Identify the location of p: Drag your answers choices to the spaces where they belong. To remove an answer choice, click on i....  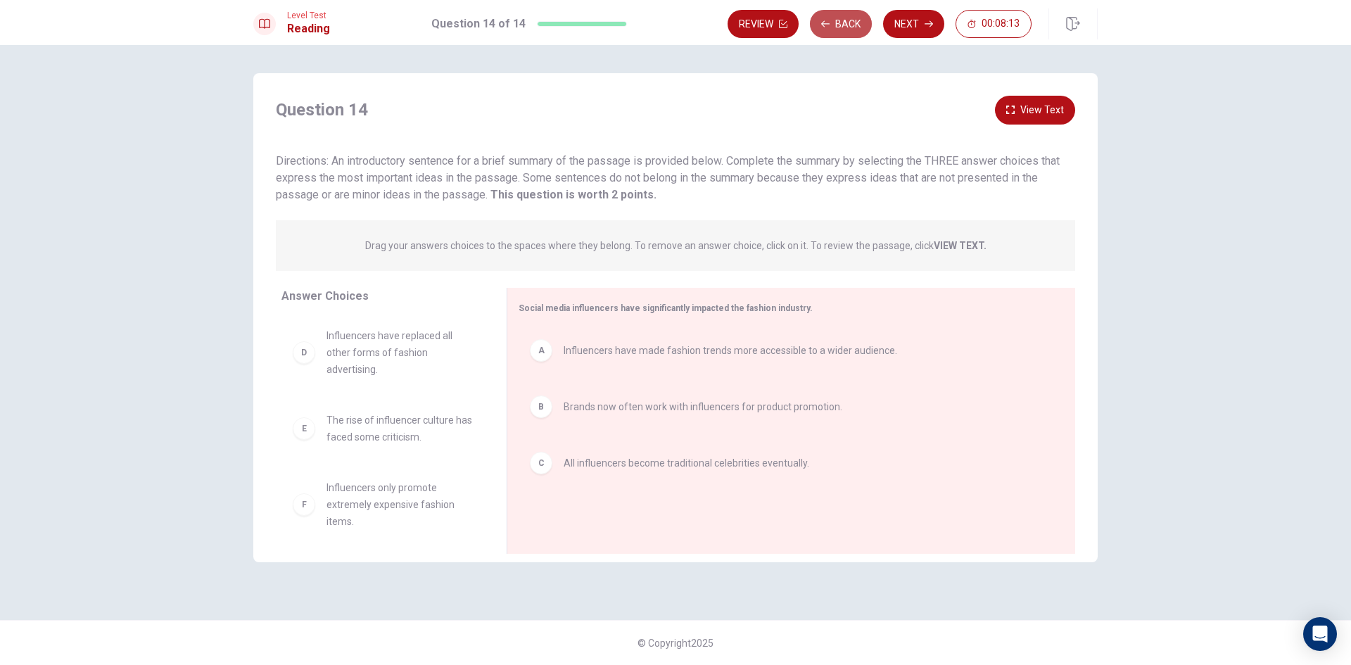
(676, 246).